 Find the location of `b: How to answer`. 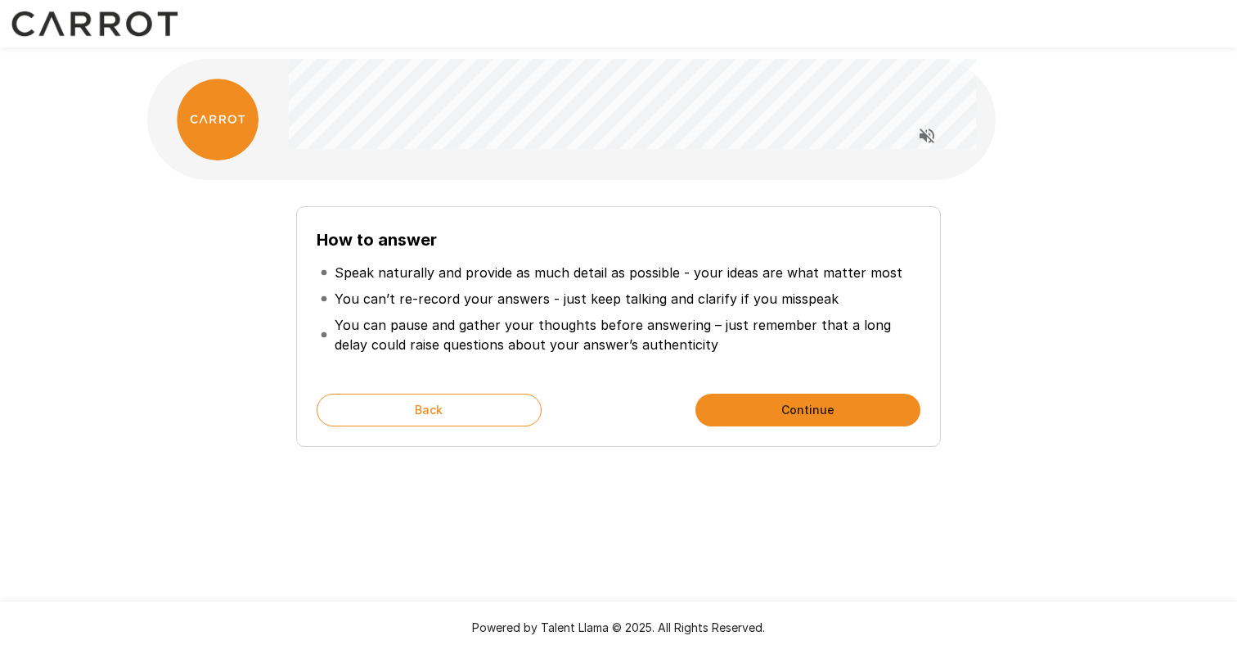

b: How to answer is located at coordinates (376, 240).